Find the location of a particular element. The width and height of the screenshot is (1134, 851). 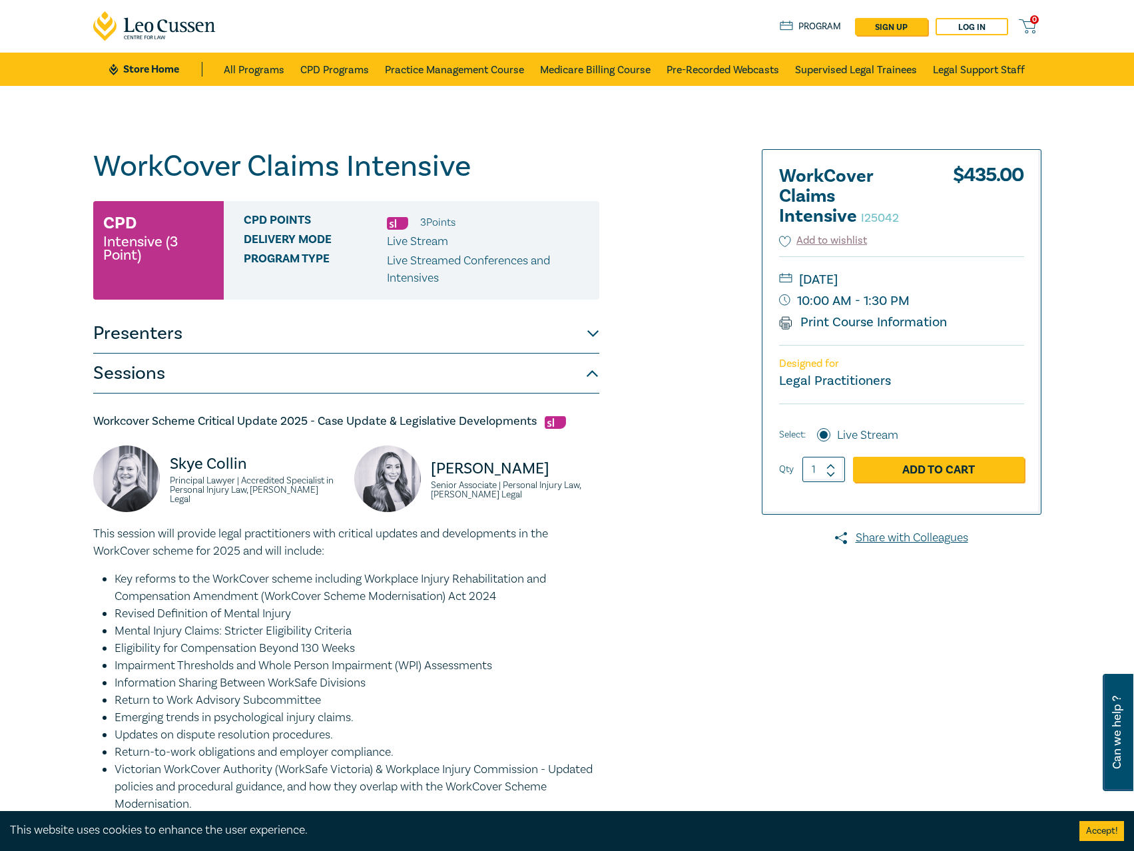

h5: Workcover Scheme Critical Update 2025 - Case Update & Legislative Developments is located at coordinates (346, 422).